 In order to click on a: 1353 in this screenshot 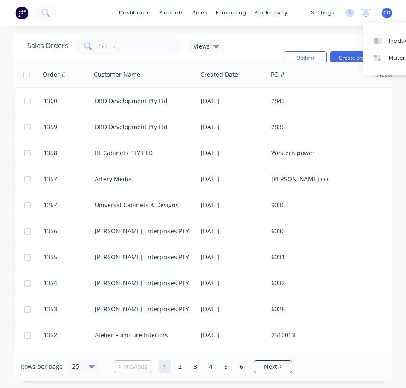, I will do `click(69, 309)`.